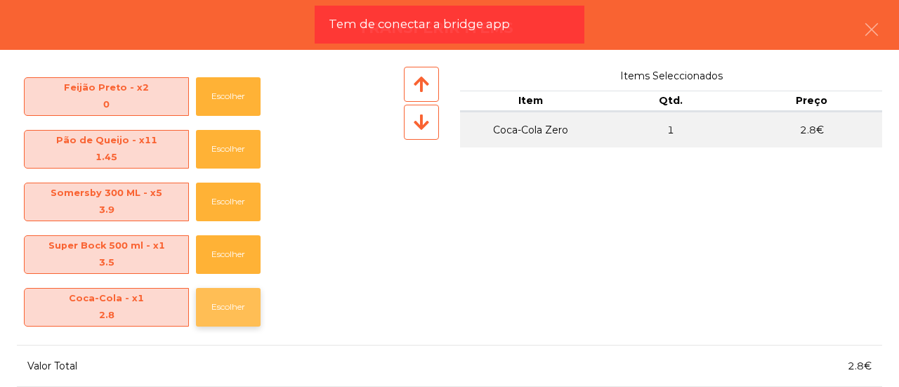 The image size is (899, 387). Describe the element at coordinates (530, 101) in the screenshot. I see `th: Item` at that location.